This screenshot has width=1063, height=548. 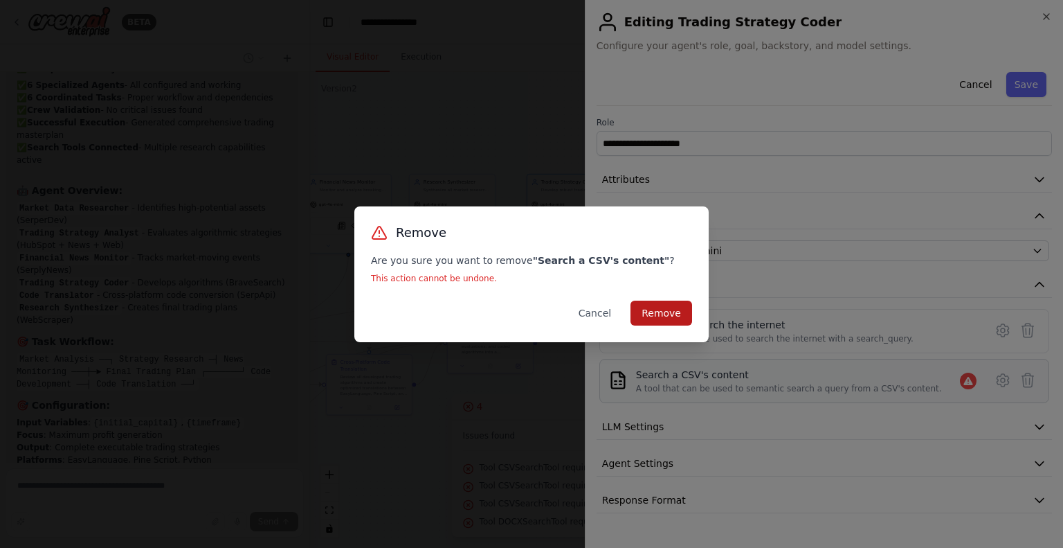 I want to click on strong: " Search a CSV's content ", so click(x=602, y=260).